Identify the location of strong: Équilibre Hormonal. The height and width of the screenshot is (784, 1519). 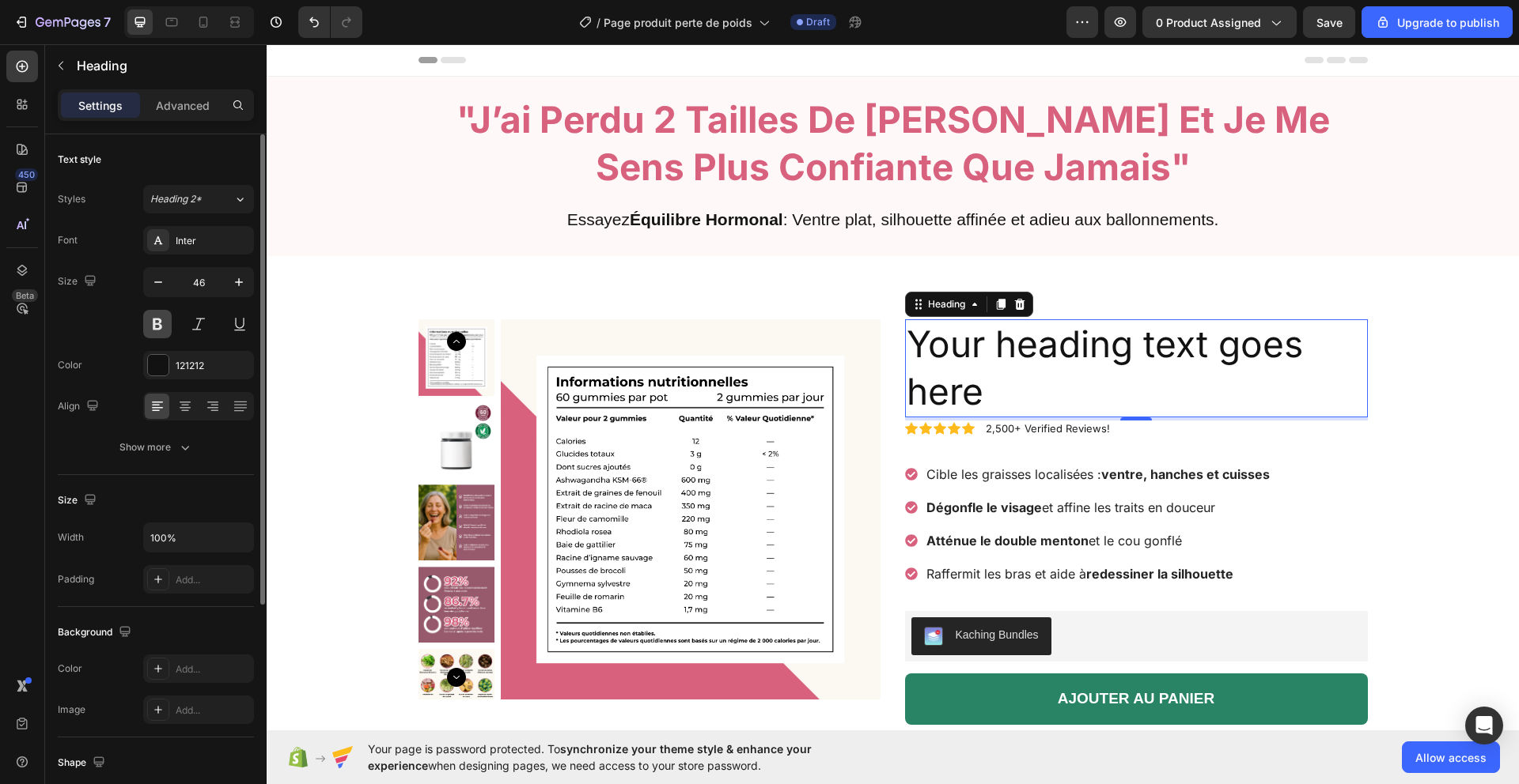
(440, 175).